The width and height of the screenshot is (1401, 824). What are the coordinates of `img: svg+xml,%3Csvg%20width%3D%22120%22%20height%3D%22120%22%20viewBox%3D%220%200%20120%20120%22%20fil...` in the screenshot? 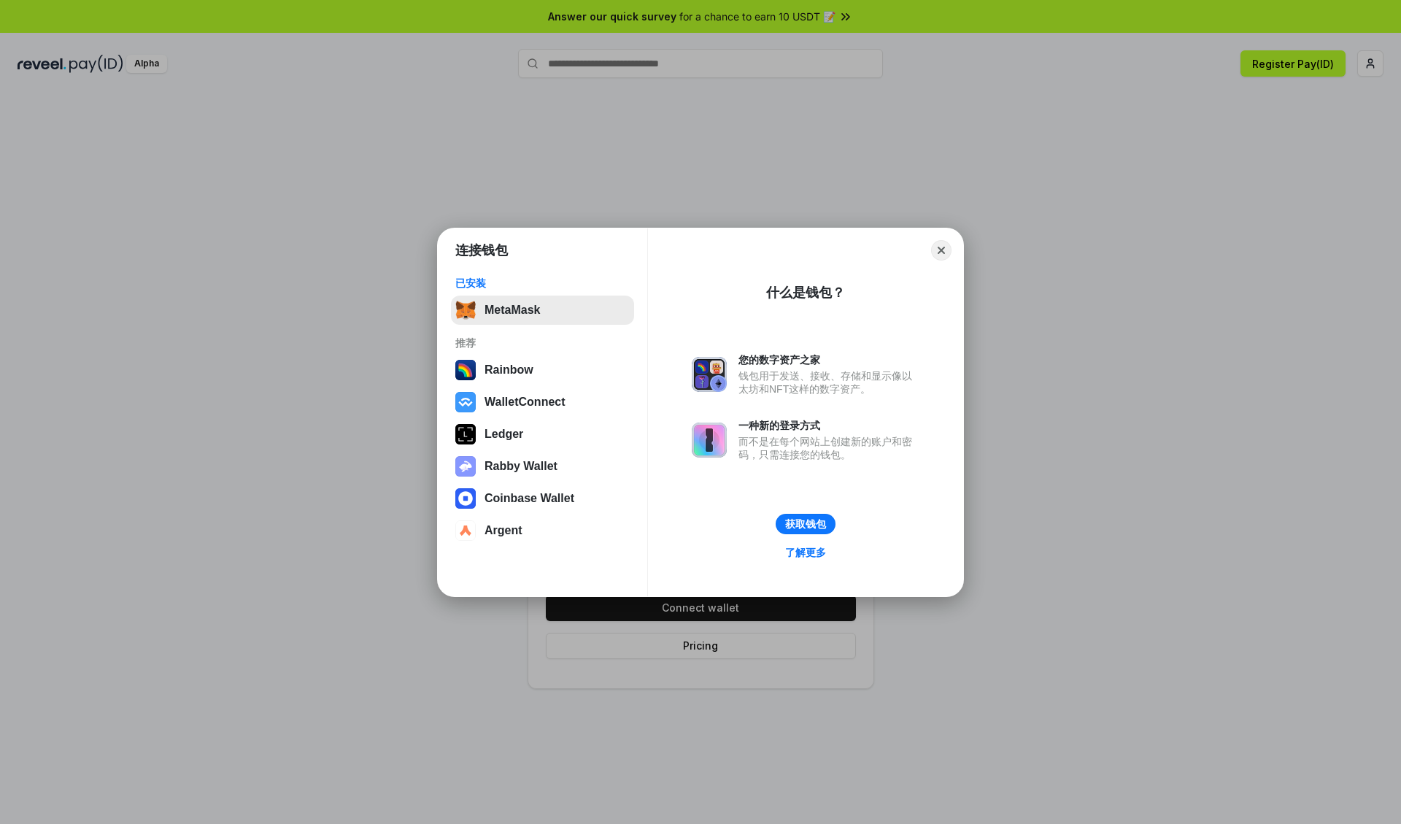 It's located at (466, 370).